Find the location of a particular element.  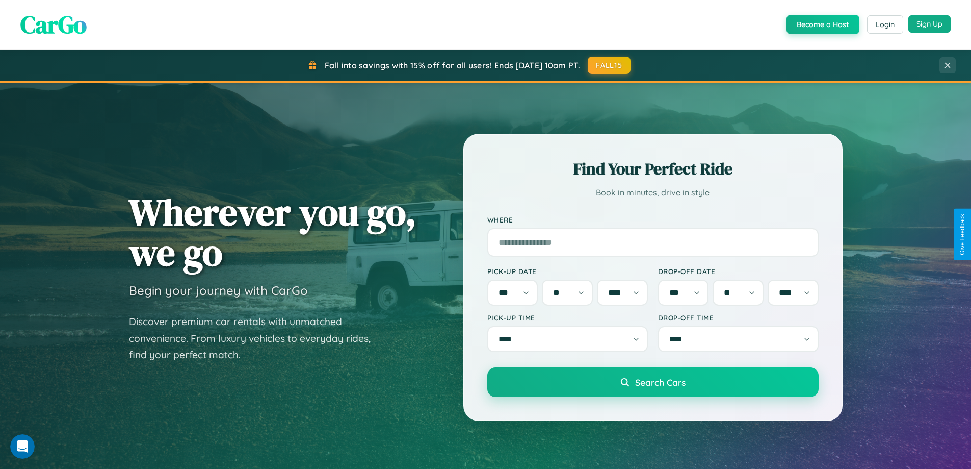

button: Search Cars is located at coordinates (653, 382).